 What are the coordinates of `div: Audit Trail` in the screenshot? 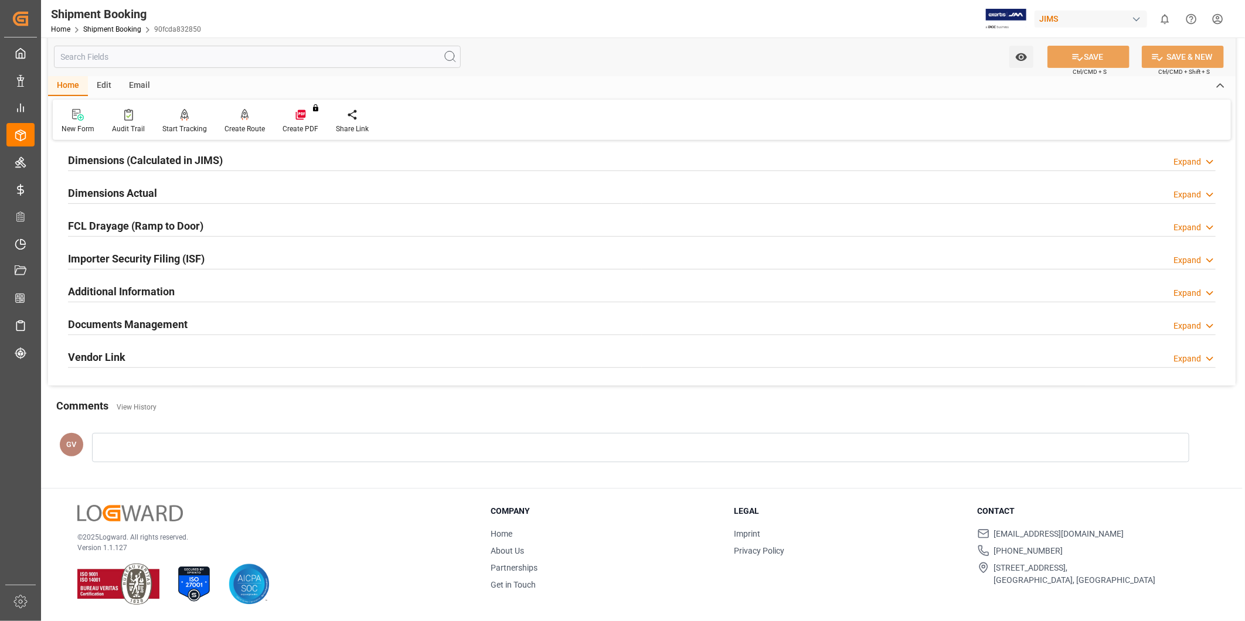 It's located at (128, 129).